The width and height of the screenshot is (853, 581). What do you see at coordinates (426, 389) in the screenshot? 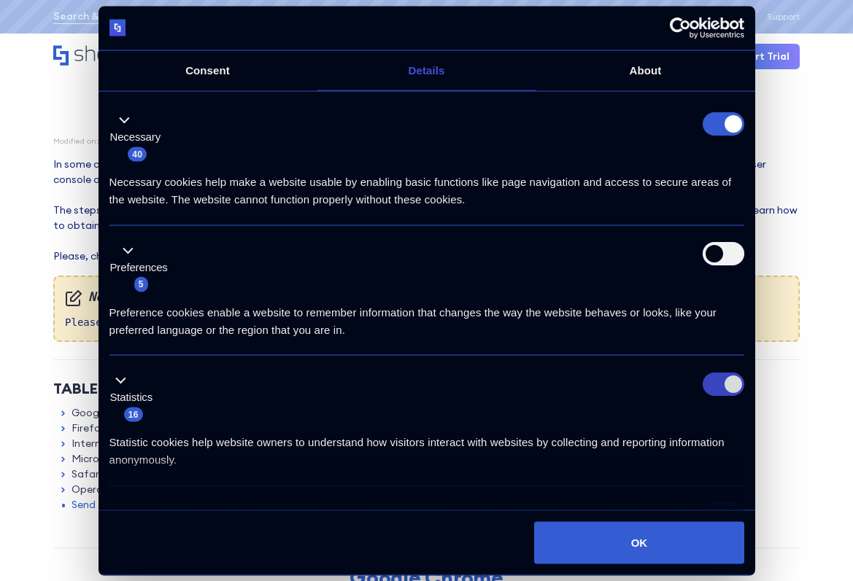
I see `div: Table of Contents` at bounding box center [426, 389].